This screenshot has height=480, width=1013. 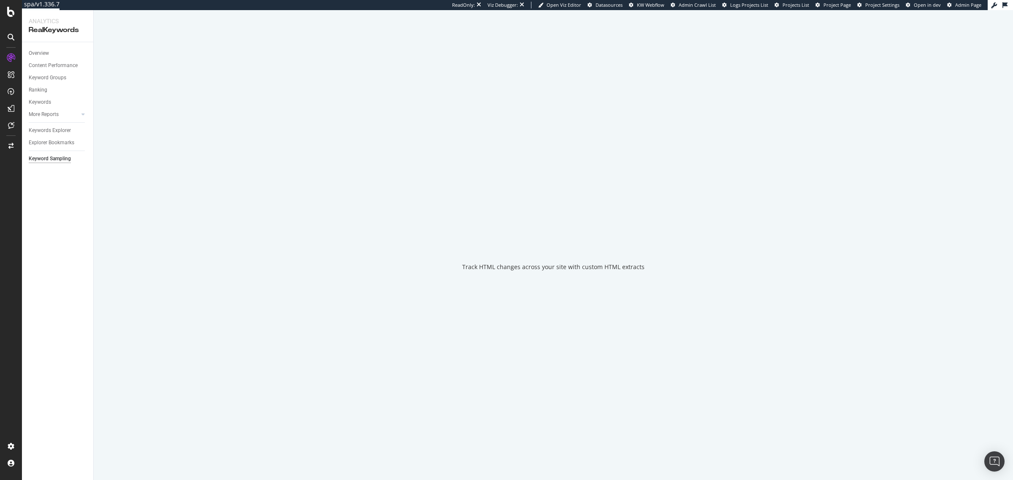 What do you see at coordinates (58, 78) in the screenshot?
I see `a: Keyword Groups` at bounding box center [58, 78].